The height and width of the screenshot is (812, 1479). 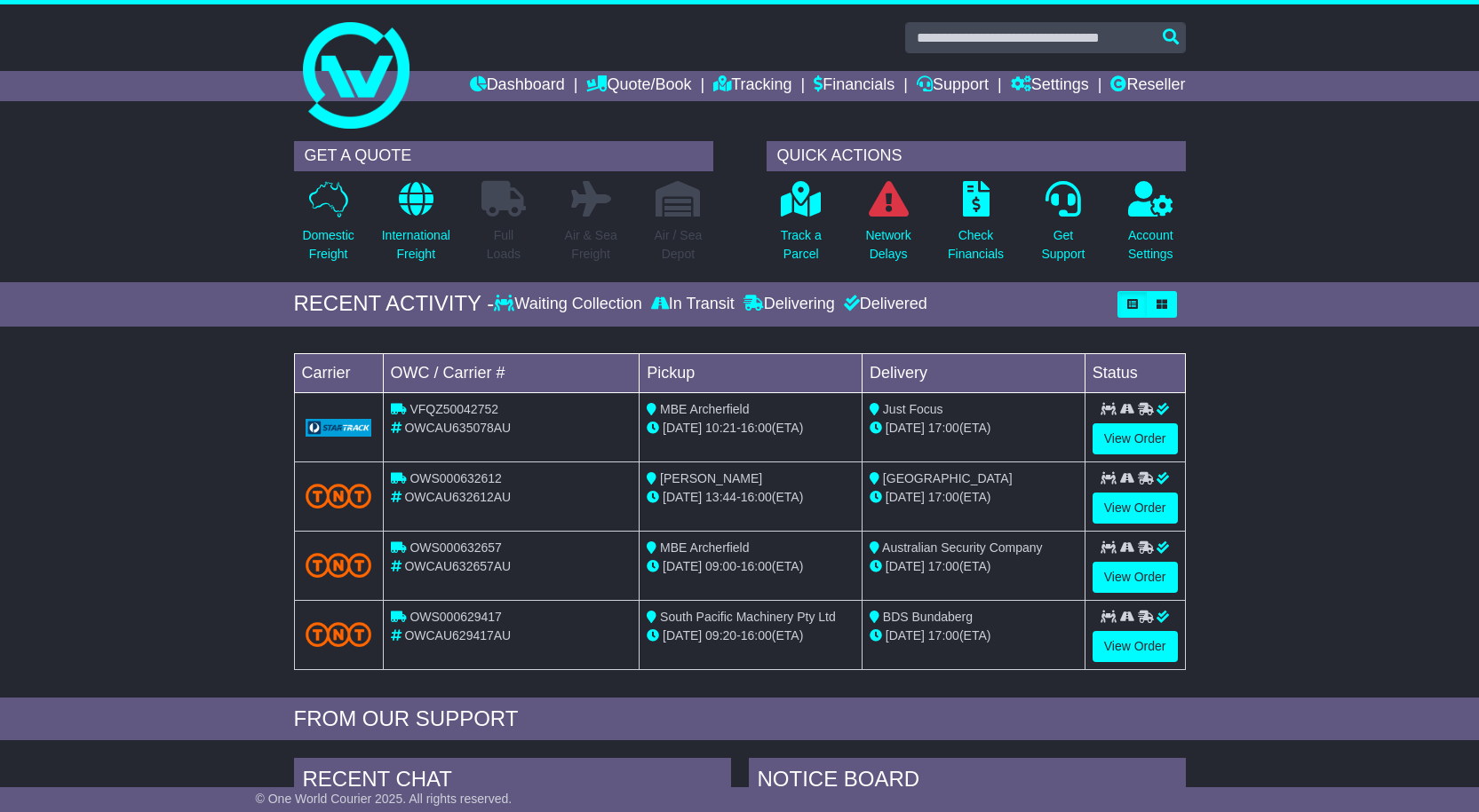 I want to click on a: AccountSettings, so click(x=1150, y=227).